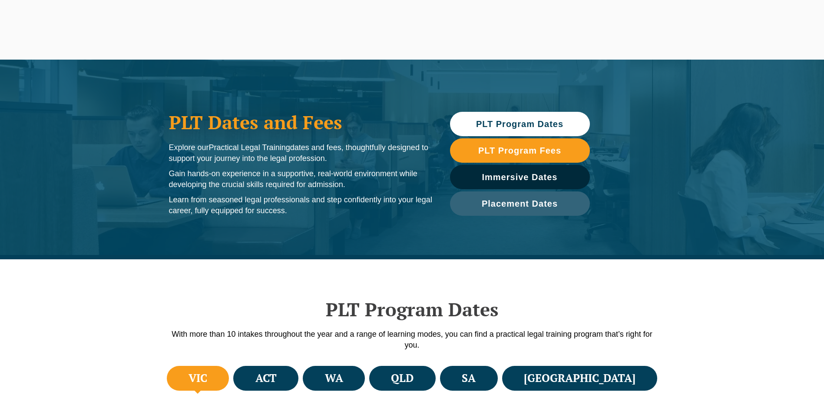  Describe the element at coordinates (301, 122) in the screenshot. I see `h1: PLT Dates and Fees` at that location.